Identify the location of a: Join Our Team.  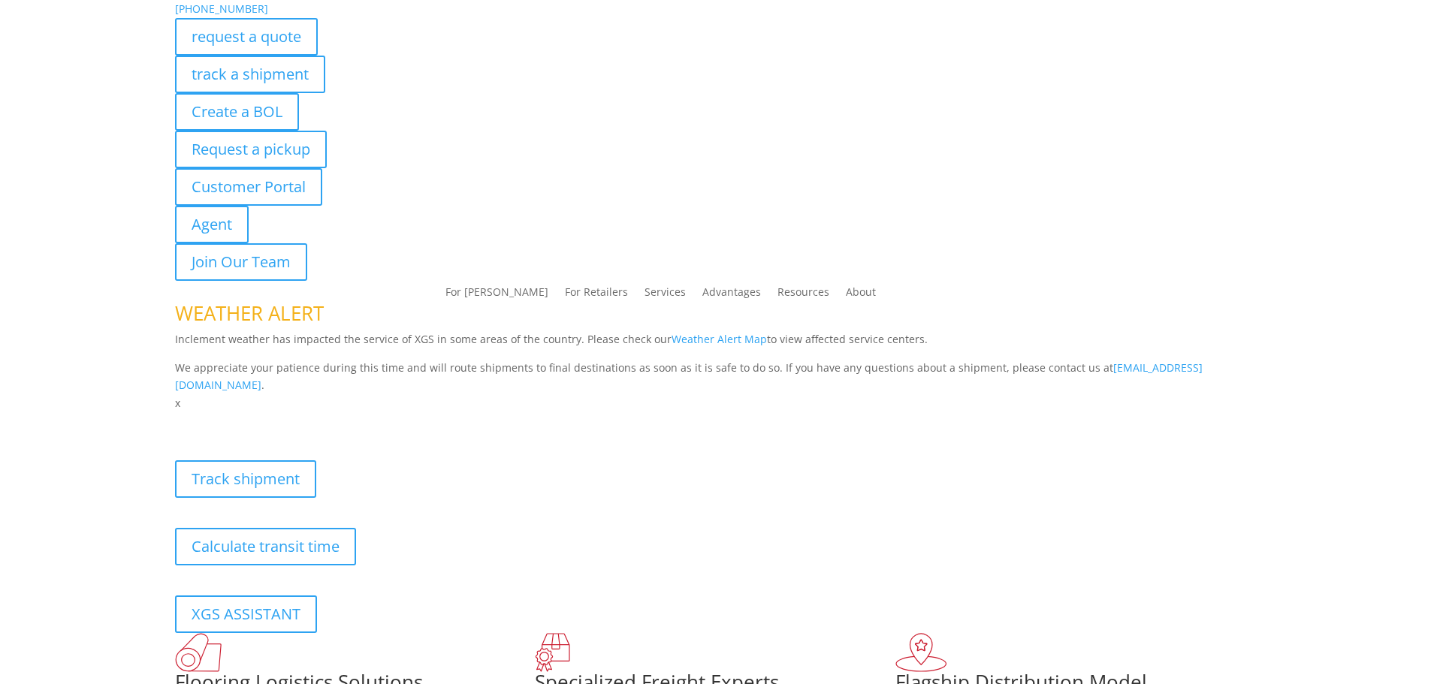
(241, 262).